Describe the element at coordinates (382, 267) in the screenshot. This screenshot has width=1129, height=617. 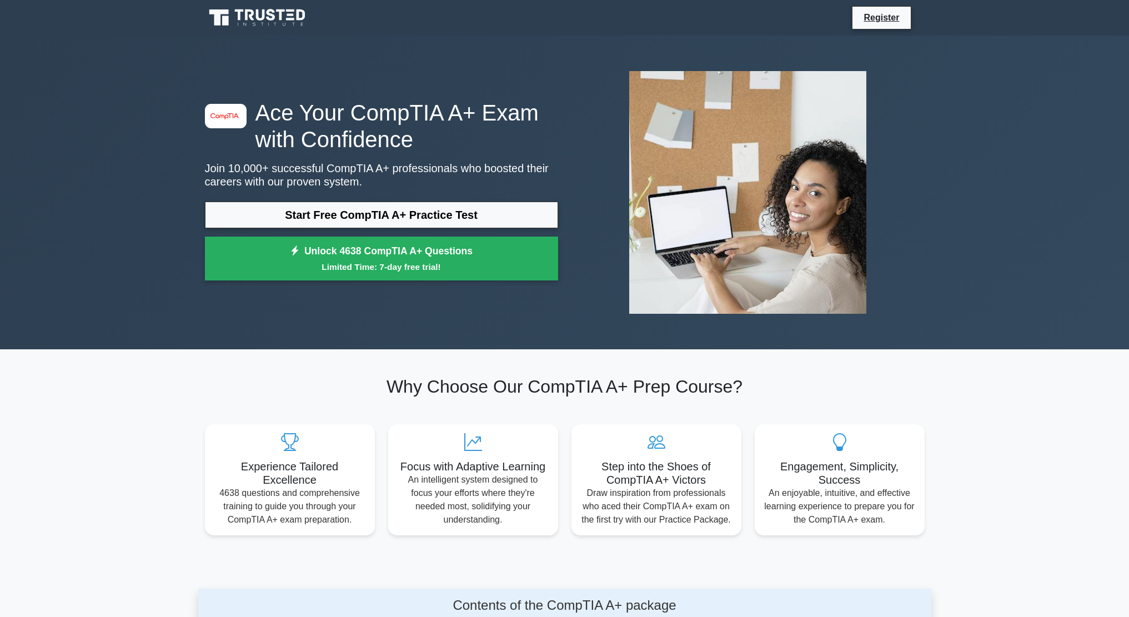
I see `small: Limited Time: 7-day free trial!` at that location.